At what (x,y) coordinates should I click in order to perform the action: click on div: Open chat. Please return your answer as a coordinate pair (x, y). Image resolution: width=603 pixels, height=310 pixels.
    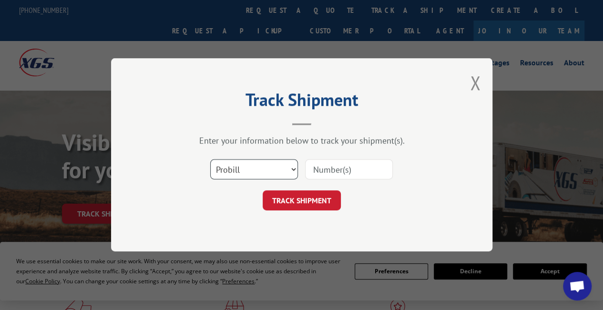
    Looking at the image, I should click on (577, 286).